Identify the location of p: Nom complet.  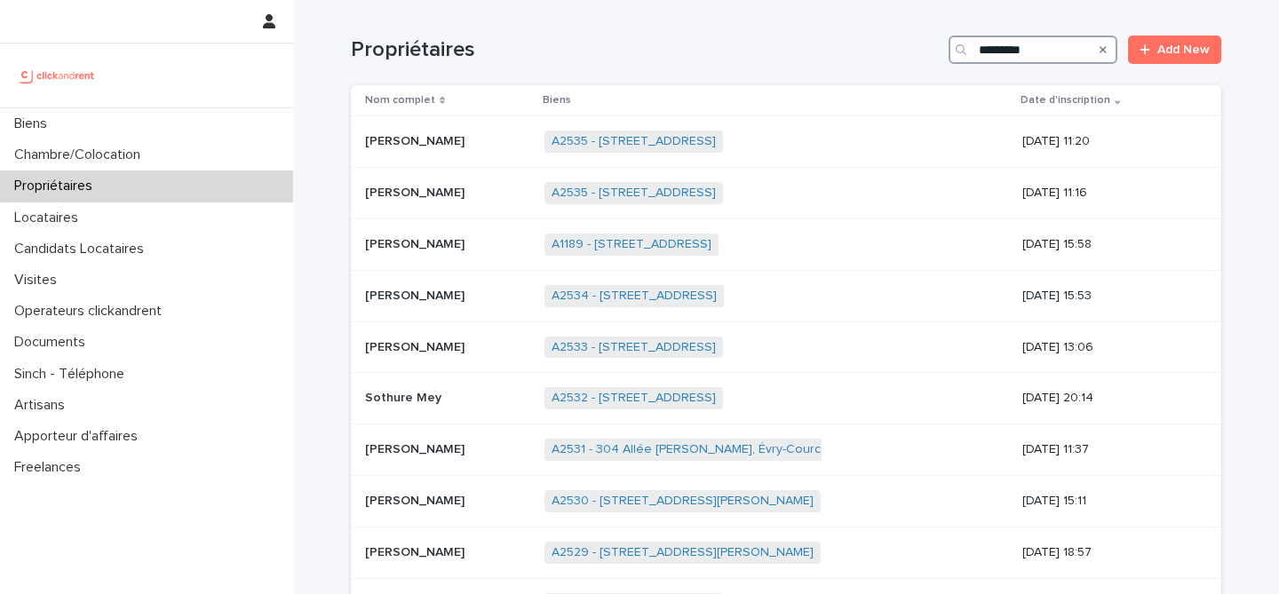
(400, 100).